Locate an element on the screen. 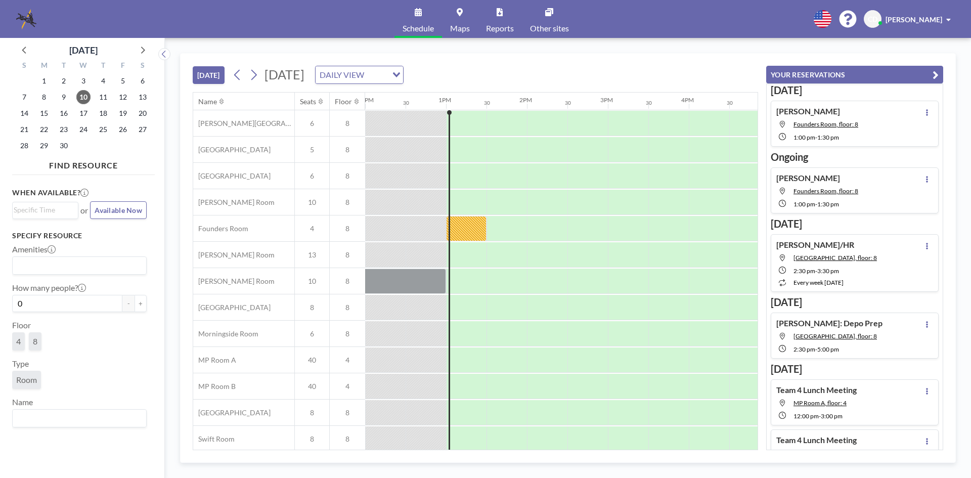 This screenshot has height=478, width=971. span: Maps is located at coordinates (459, 28).